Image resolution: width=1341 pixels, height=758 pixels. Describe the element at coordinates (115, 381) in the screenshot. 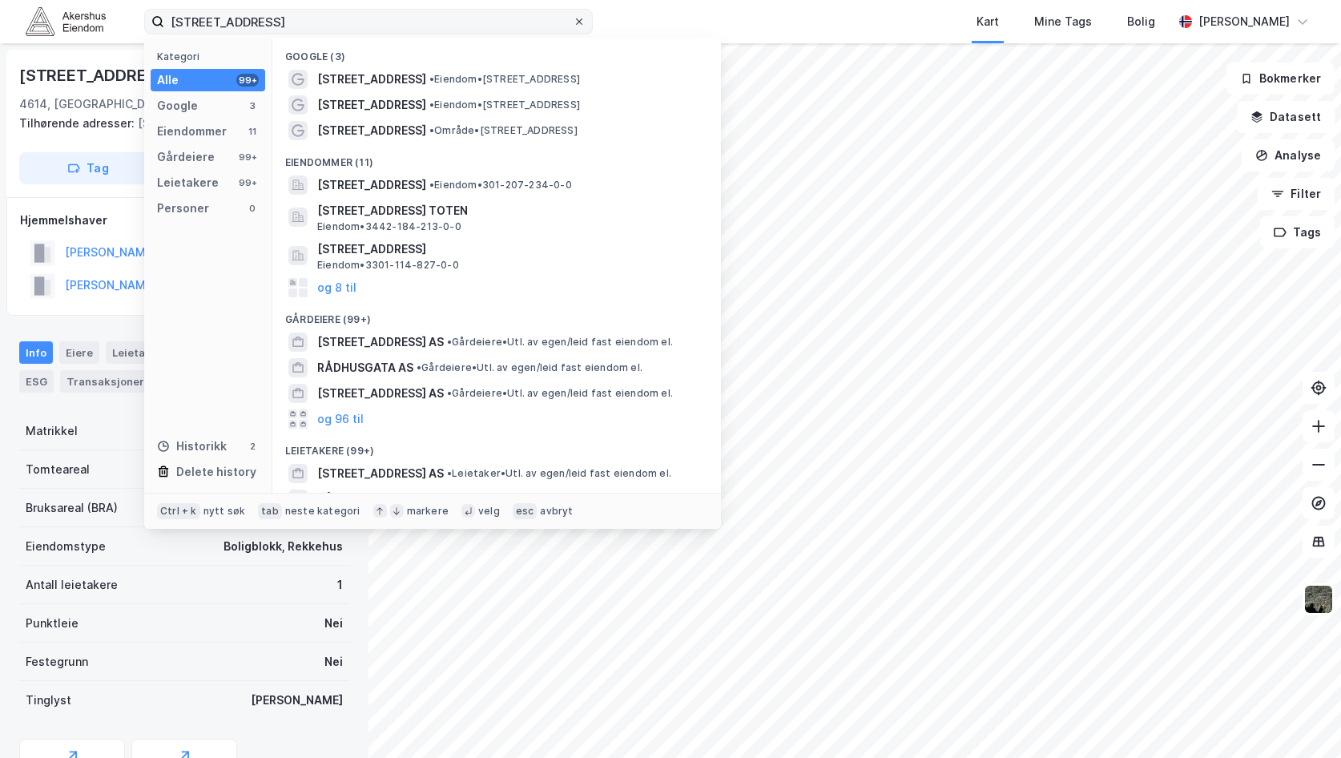

I see `div: Transaksjoner` at that location.